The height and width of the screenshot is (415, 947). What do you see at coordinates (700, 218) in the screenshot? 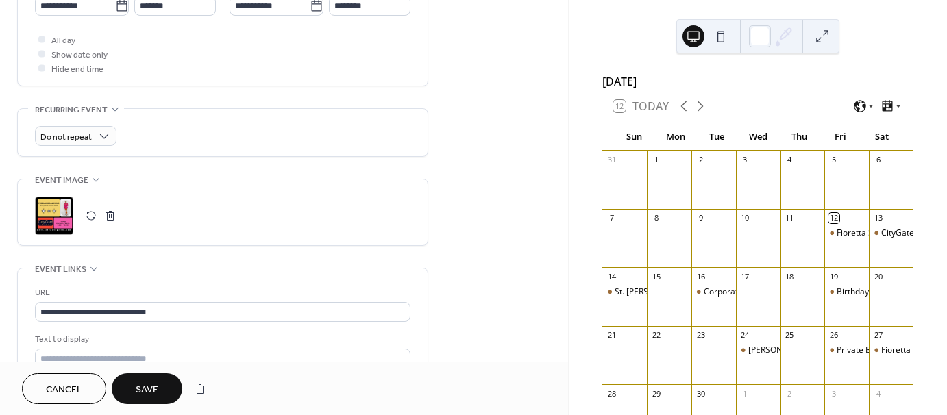
I see `div: 9` at bounding box center [700, 218].